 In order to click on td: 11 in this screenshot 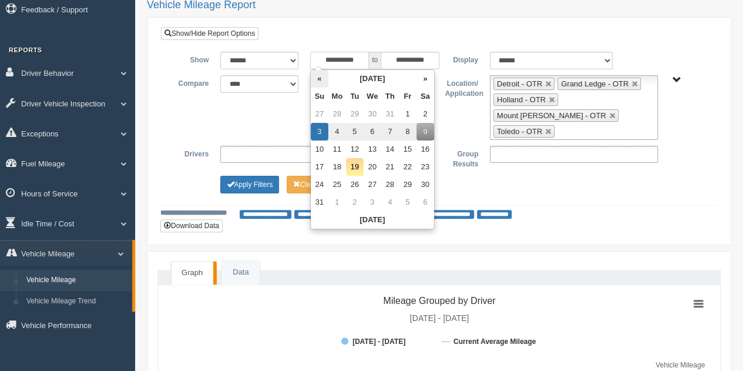, I will do `click(337, 149)`.